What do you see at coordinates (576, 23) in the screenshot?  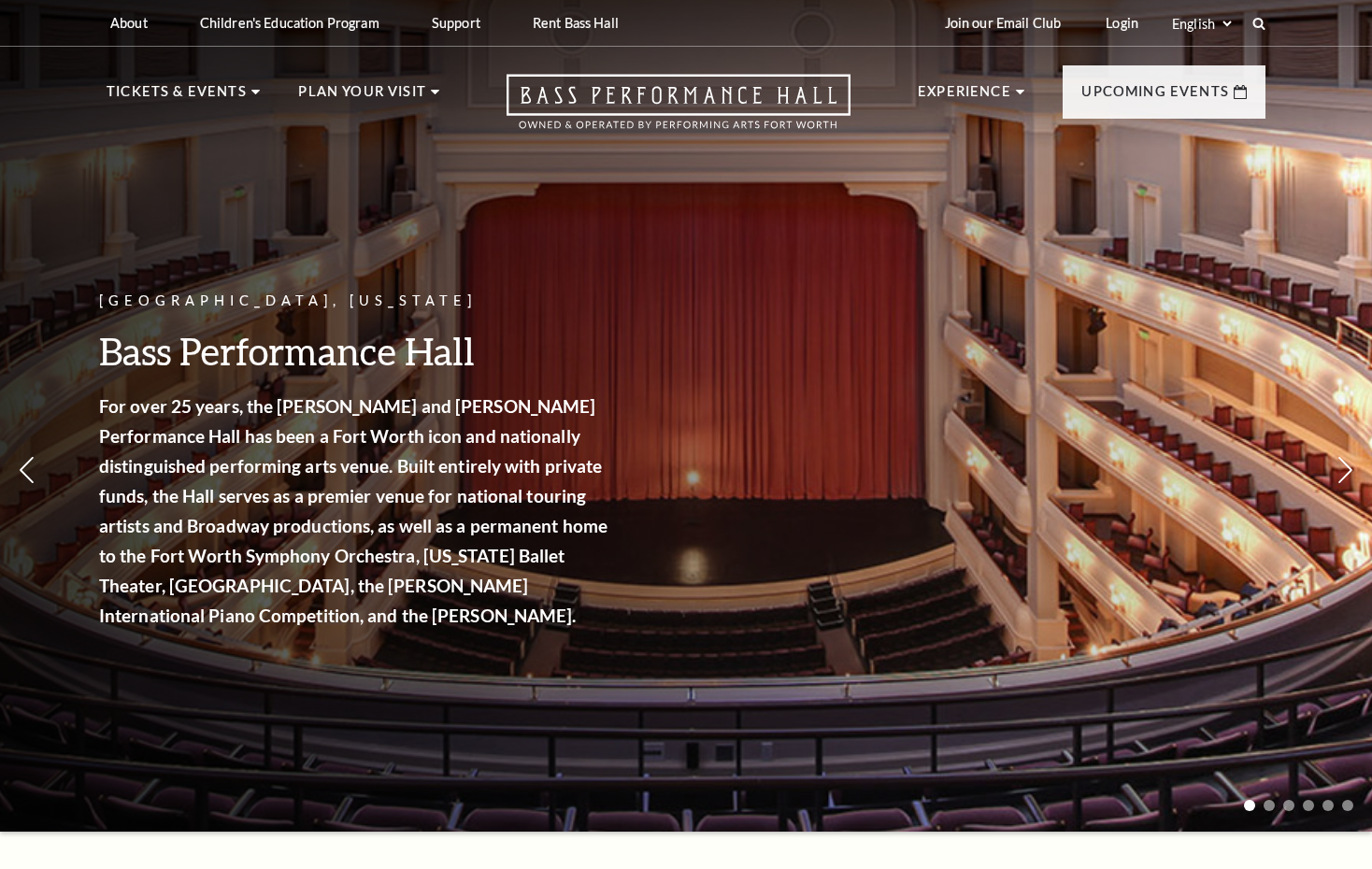 I see `p: Rent Bass Hall` at bounding box center [576, 23].